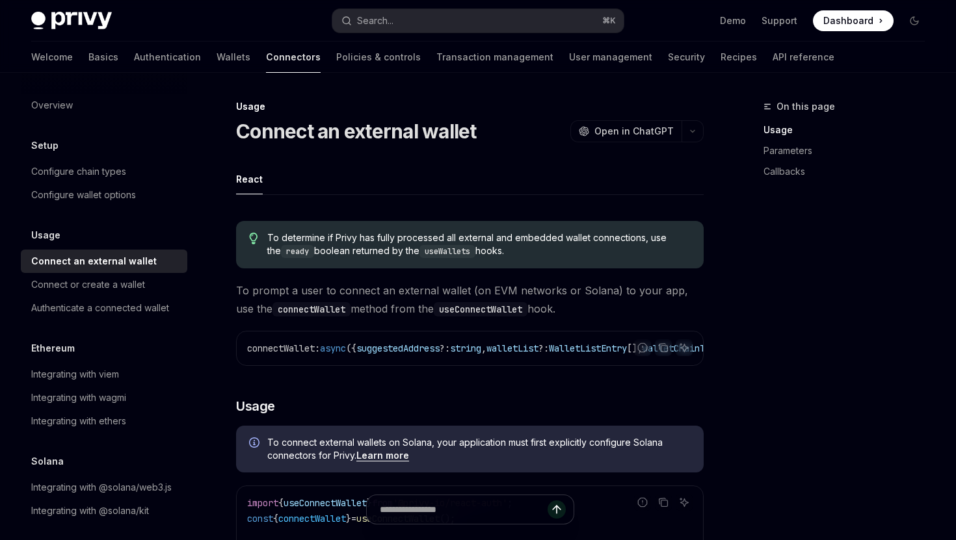 This screenshot has width=956, height=540. Describe the element at coordinates (90, 511) in the screenshot. I see `div: Integrating with @solana/kit` at that location.